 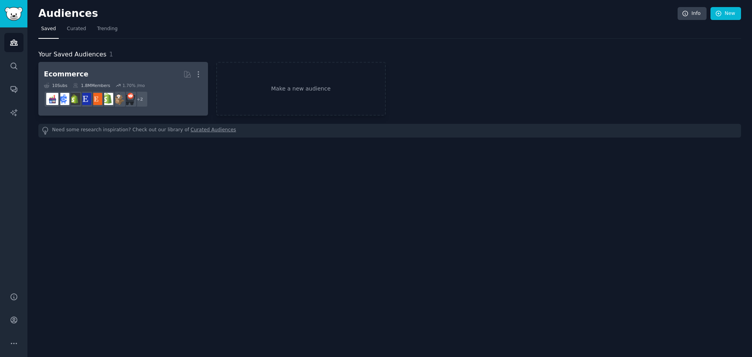 I want to click on a: Saved, so click(x=49, y=31).